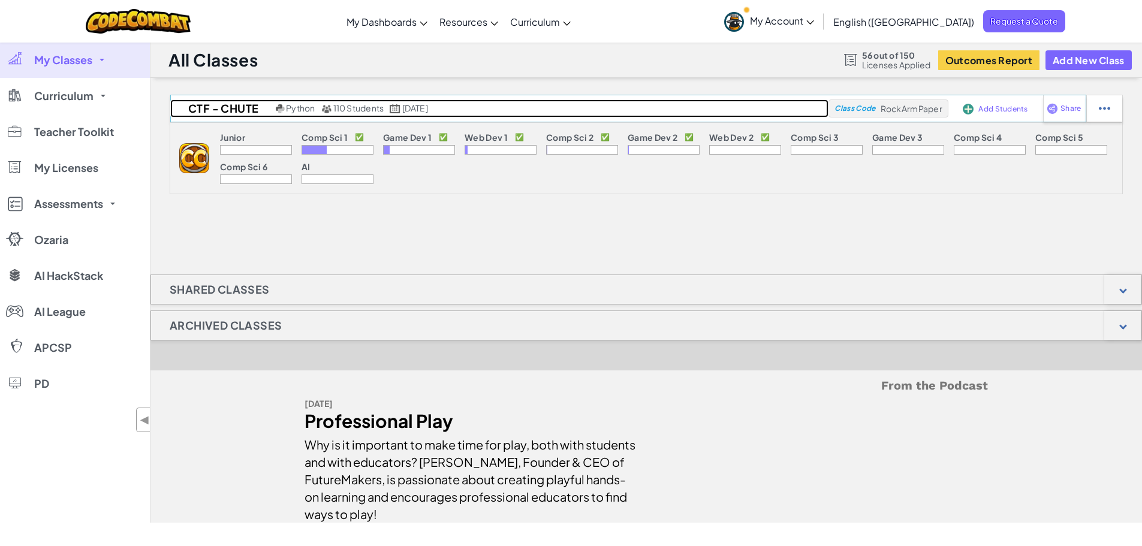 The image size is (1142, 546). Describe the element at coordinates (988, 60) in the screenshot. I see `button: Outcomes Report` at that location.